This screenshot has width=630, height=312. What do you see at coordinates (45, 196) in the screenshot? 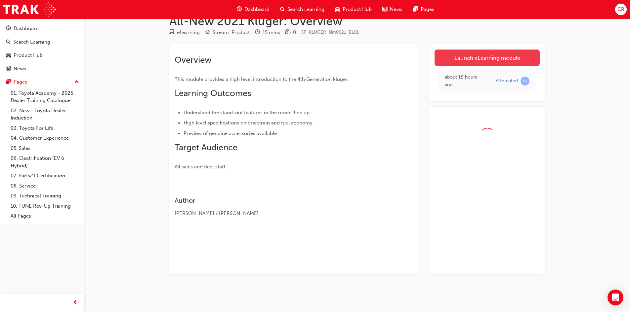
I see `a: 09. Technical Training` at bounding box center [45, 196].